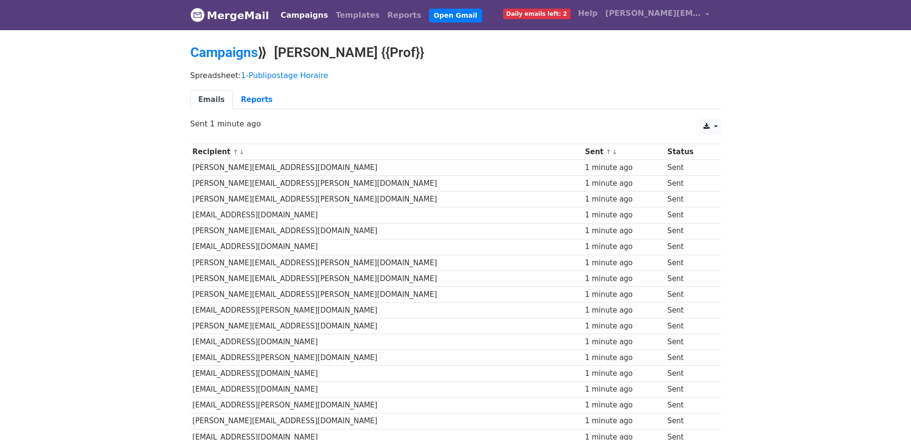  I want to click on p: Sent 1 minute ago, so click(456, 123).